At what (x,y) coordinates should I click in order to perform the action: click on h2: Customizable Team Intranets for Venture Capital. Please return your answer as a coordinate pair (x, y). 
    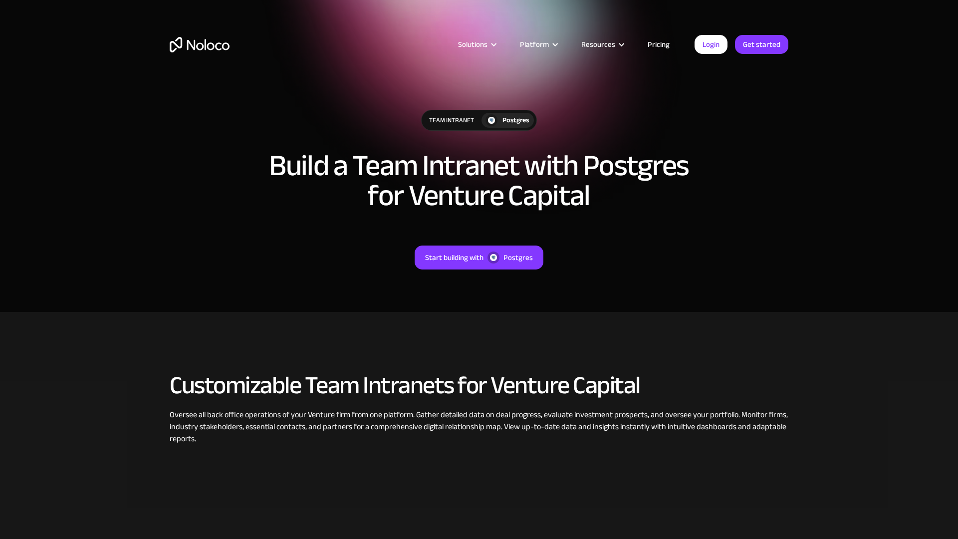
    Looking at the image, I should click on (479, 385).